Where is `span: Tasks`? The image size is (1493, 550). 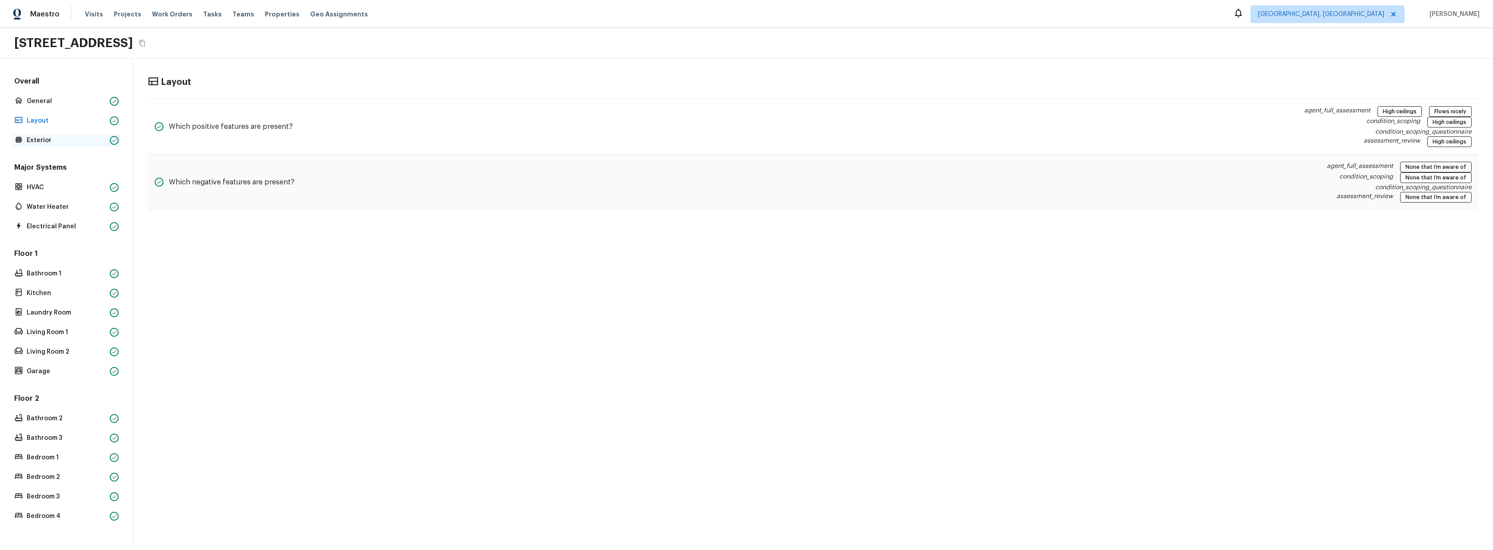
span: Tasks is located at coordinates (212, 14).